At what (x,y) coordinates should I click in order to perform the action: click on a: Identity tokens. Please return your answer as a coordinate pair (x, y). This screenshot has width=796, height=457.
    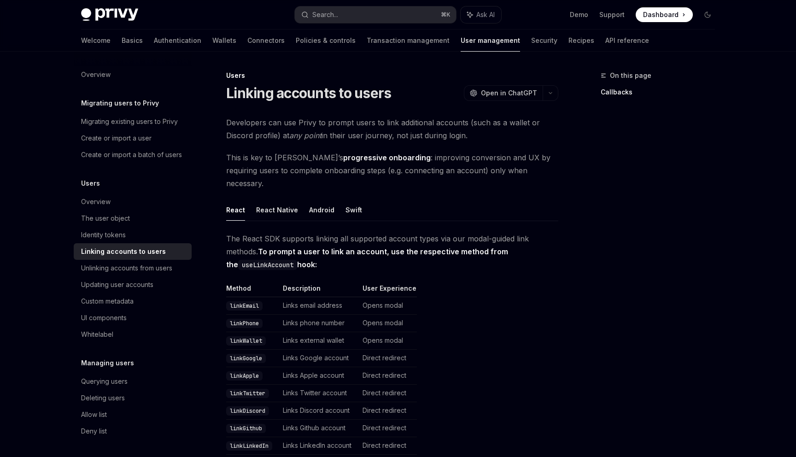
    Looking at the image, I should click on (133, 235).